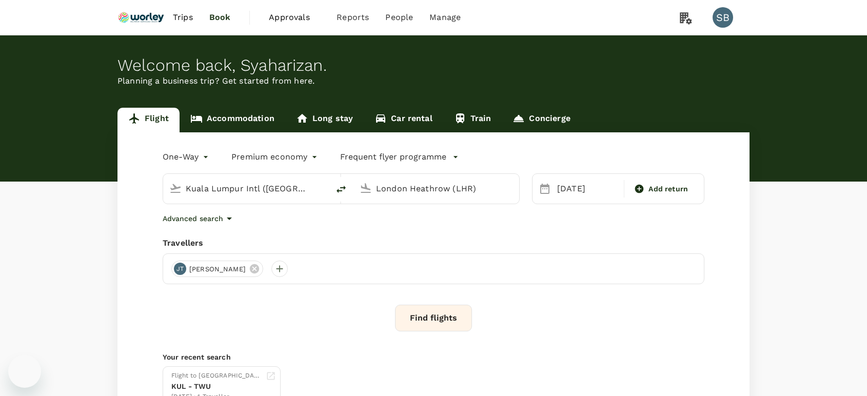 The width and height of the screenshot is (867, 396). Describe the element at coordinates (352, 17) in the screenshot. I see `span: Reports` at that location.